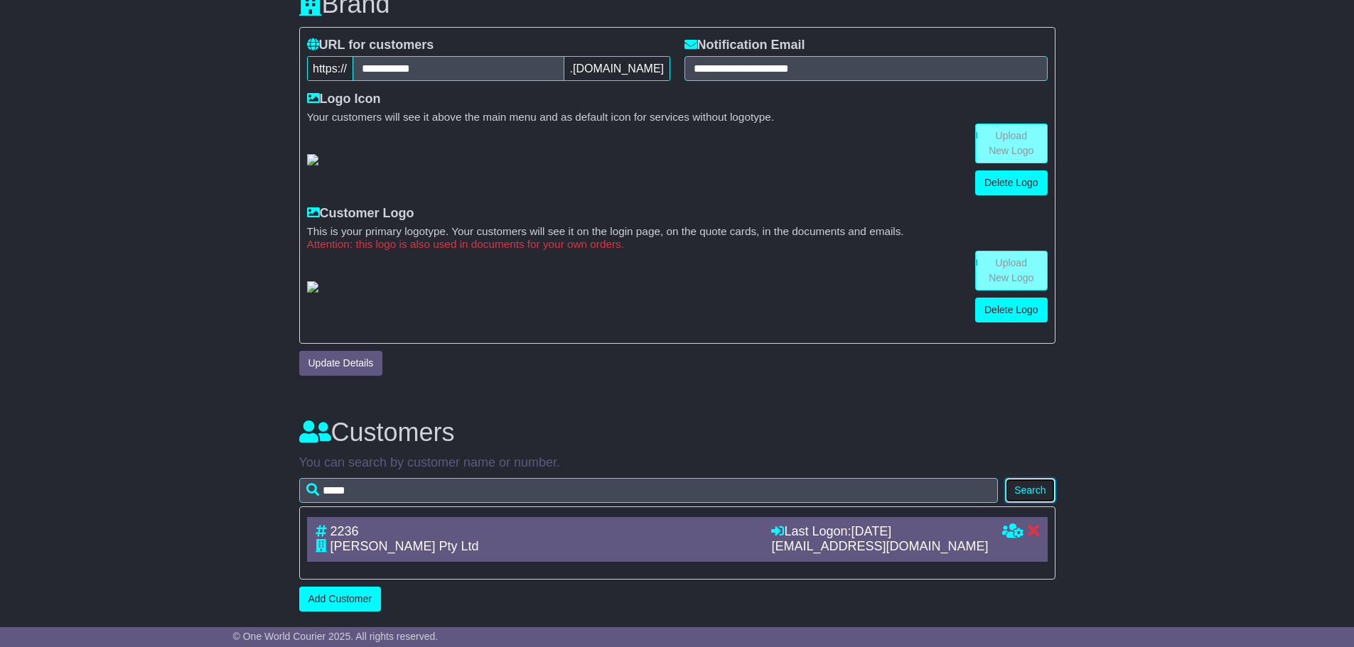  Describe the element at coordinates (344, 99) in the screenshot. I see `label: Logo Icon` at that location.